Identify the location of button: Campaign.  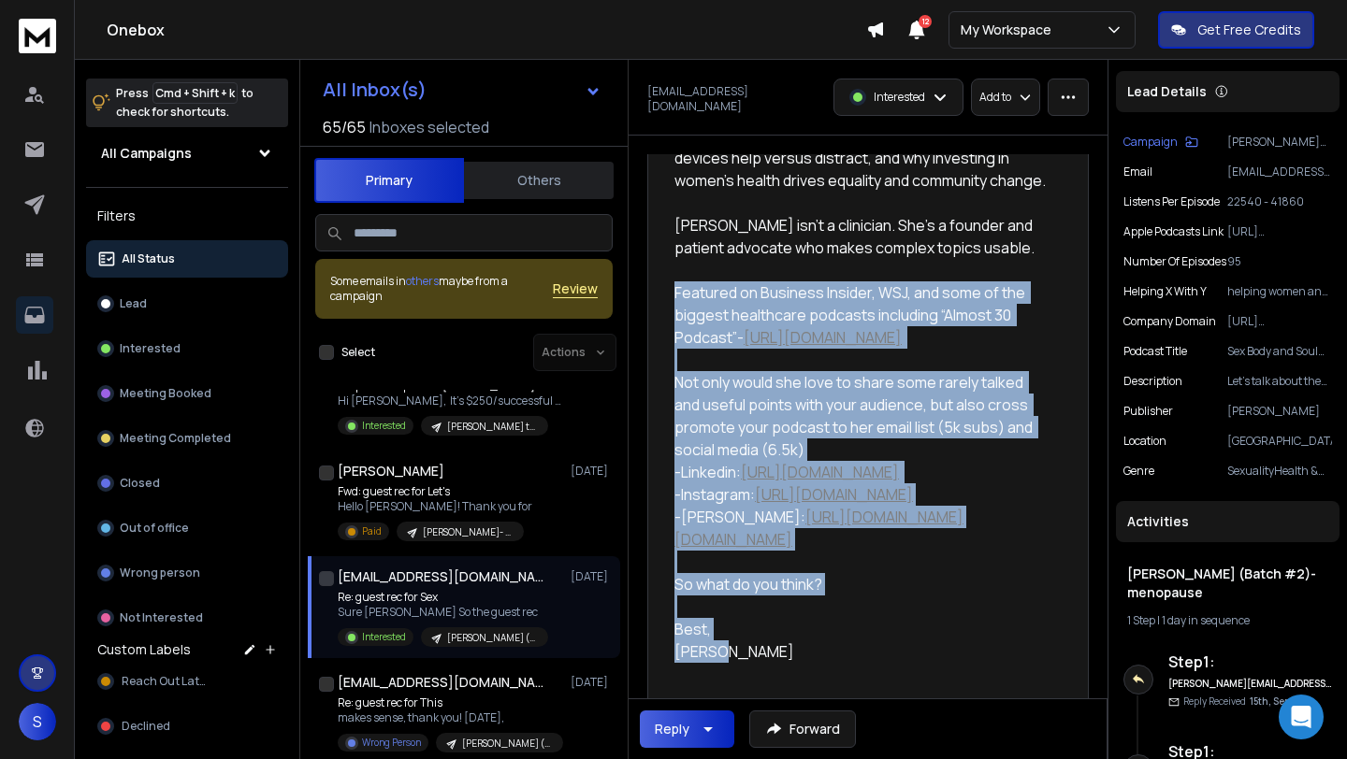
(1161, 142).